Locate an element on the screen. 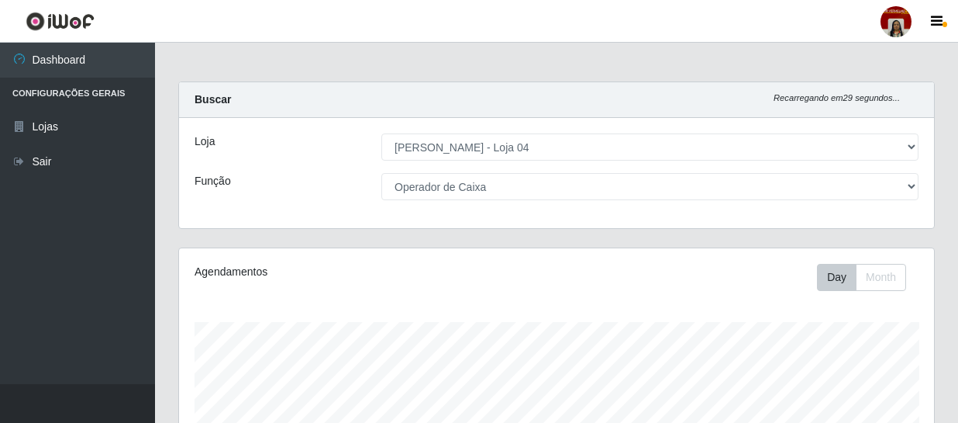  button: Day is located at coordinates (837, 277).